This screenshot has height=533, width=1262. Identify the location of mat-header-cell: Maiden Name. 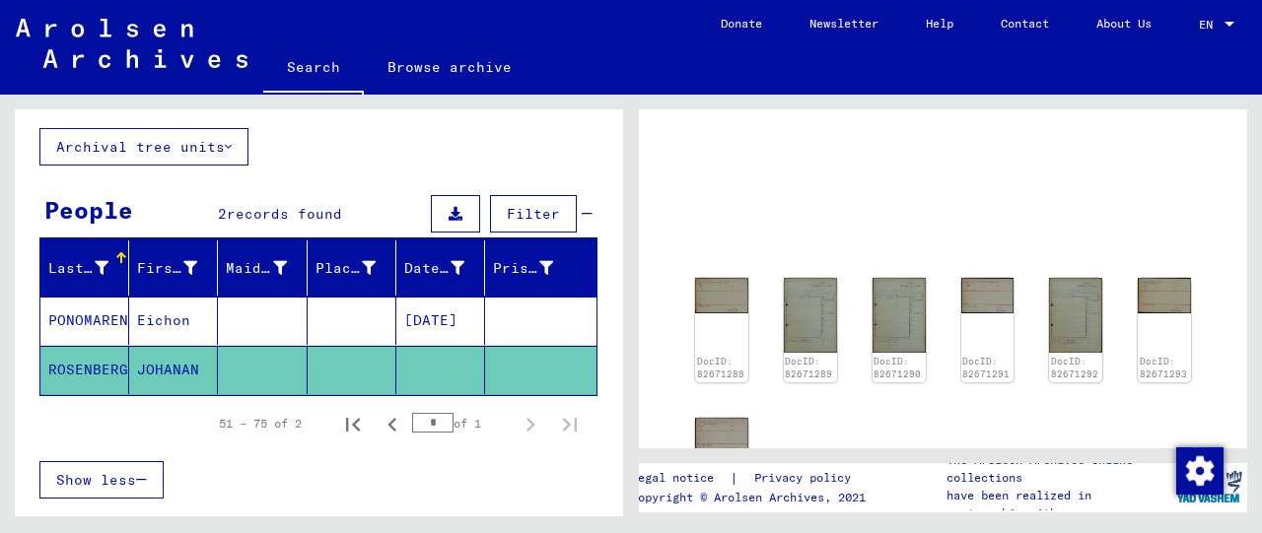
(262, 268).